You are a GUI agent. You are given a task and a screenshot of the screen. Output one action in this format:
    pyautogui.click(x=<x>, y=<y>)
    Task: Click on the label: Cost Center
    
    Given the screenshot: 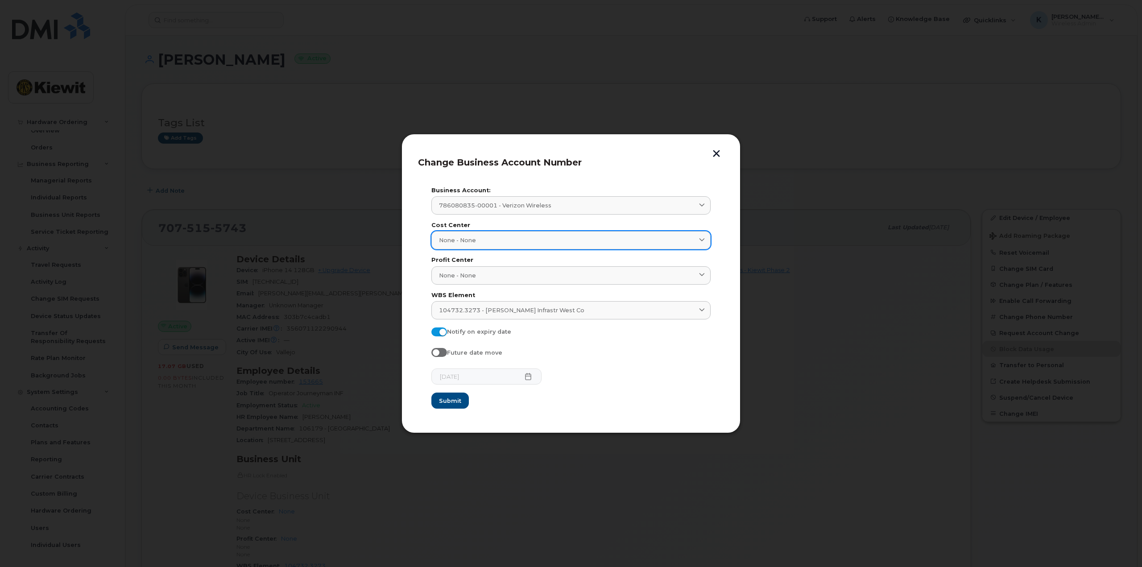 What is the action you would take?
    pyautogui.click(x=571, y=225)
    